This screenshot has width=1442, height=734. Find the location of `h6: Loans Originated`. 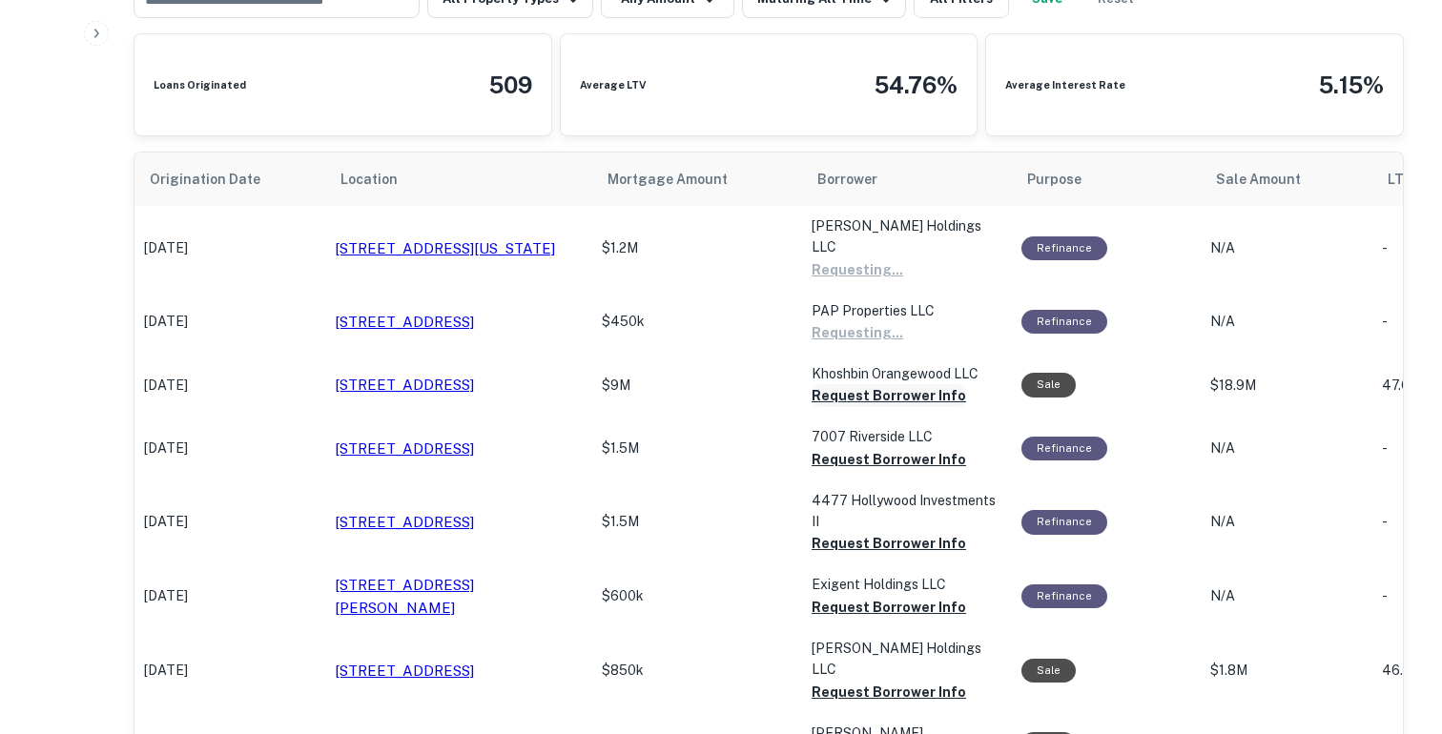

h6: Loans Originated is located at coordinates (199, 85).